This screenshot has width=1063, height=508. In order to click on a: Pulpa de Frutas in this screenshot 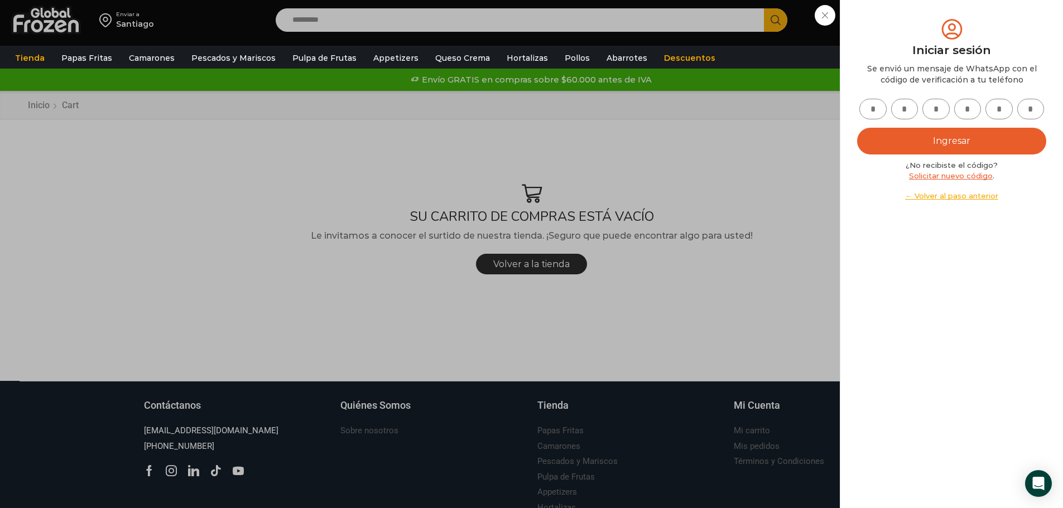, I will do `click(324, 58)`.